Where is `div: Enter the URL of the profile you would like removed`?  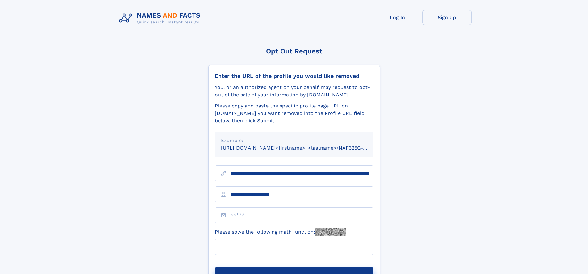
div: Enter the URL of the profile you would like removed is located at coordinates (294, 76).